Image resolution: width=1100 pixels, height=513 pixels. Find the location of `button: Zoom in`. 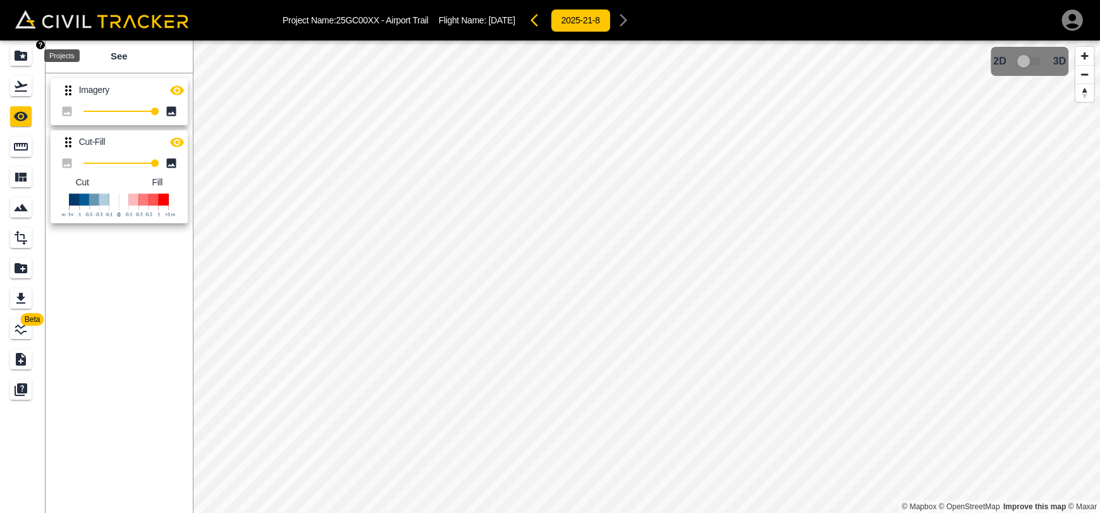

button: Zoom in is located at coordinates (1084, 56).